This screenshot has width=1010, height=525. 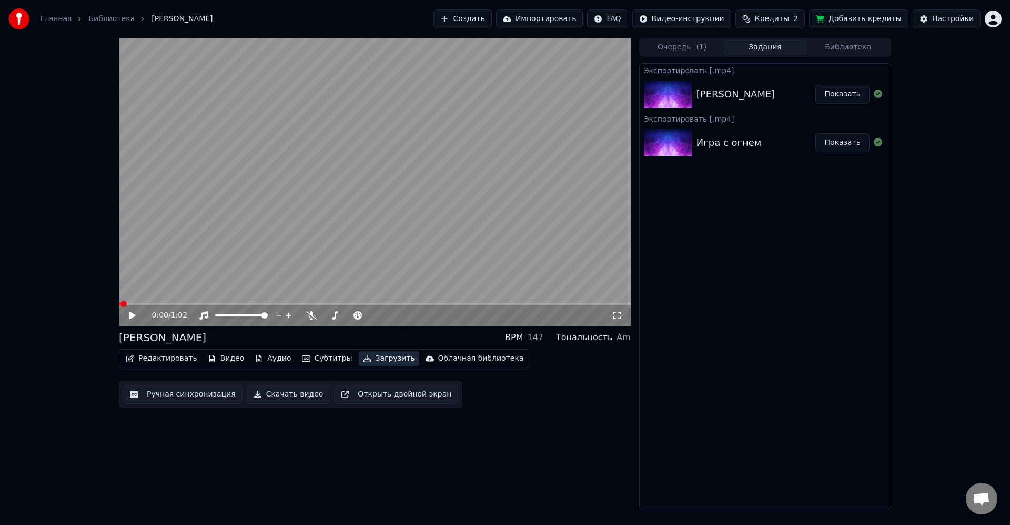 I want to click on button: Очередь, so click(x=683, y=47).